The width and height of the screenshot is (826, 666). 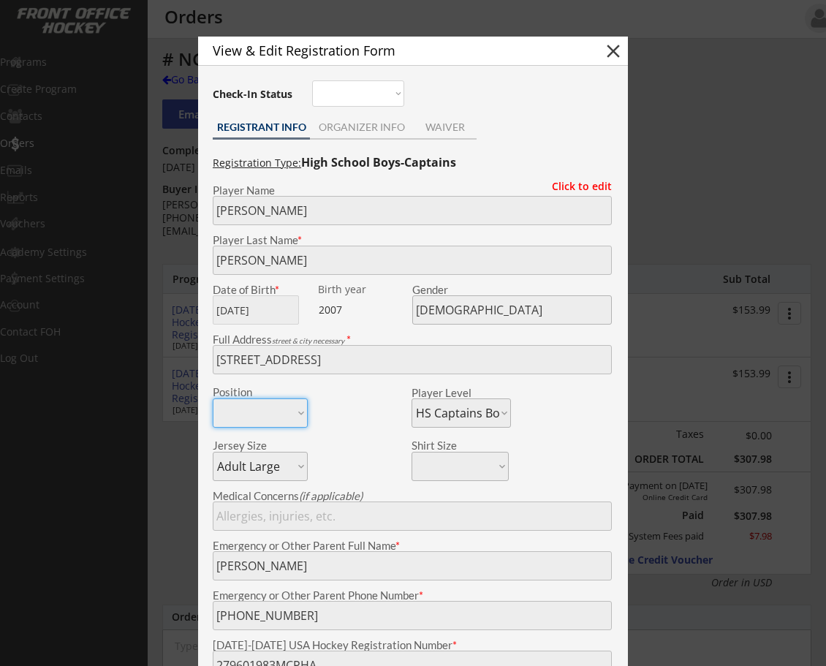 What do you see at coordinates (363, 290) in the screenshot?
I see `div: Birth year` at bounding box center [363, 290].